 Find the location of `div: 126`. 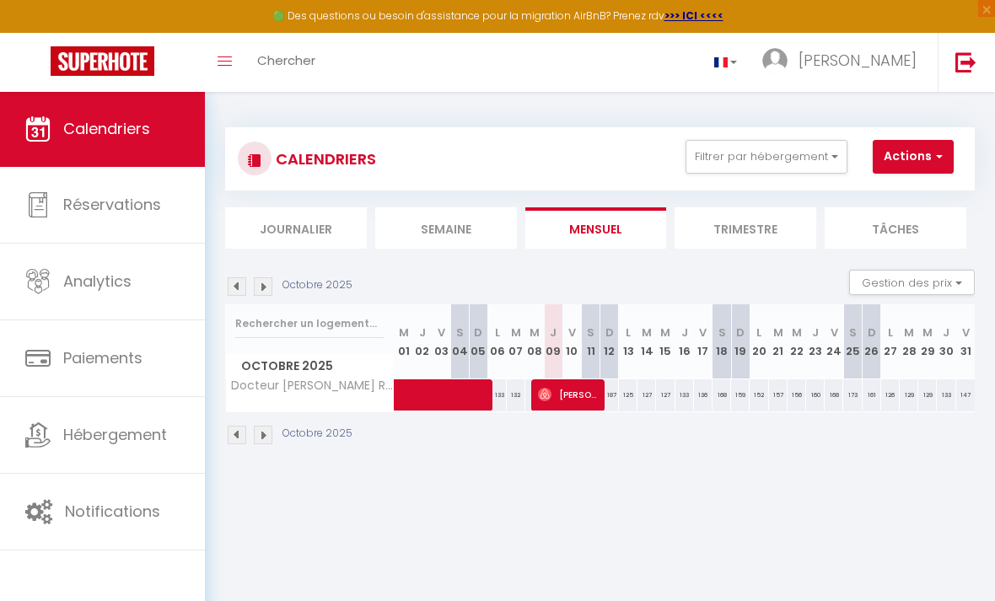

div: 126 is located at coordinates (890, 394).